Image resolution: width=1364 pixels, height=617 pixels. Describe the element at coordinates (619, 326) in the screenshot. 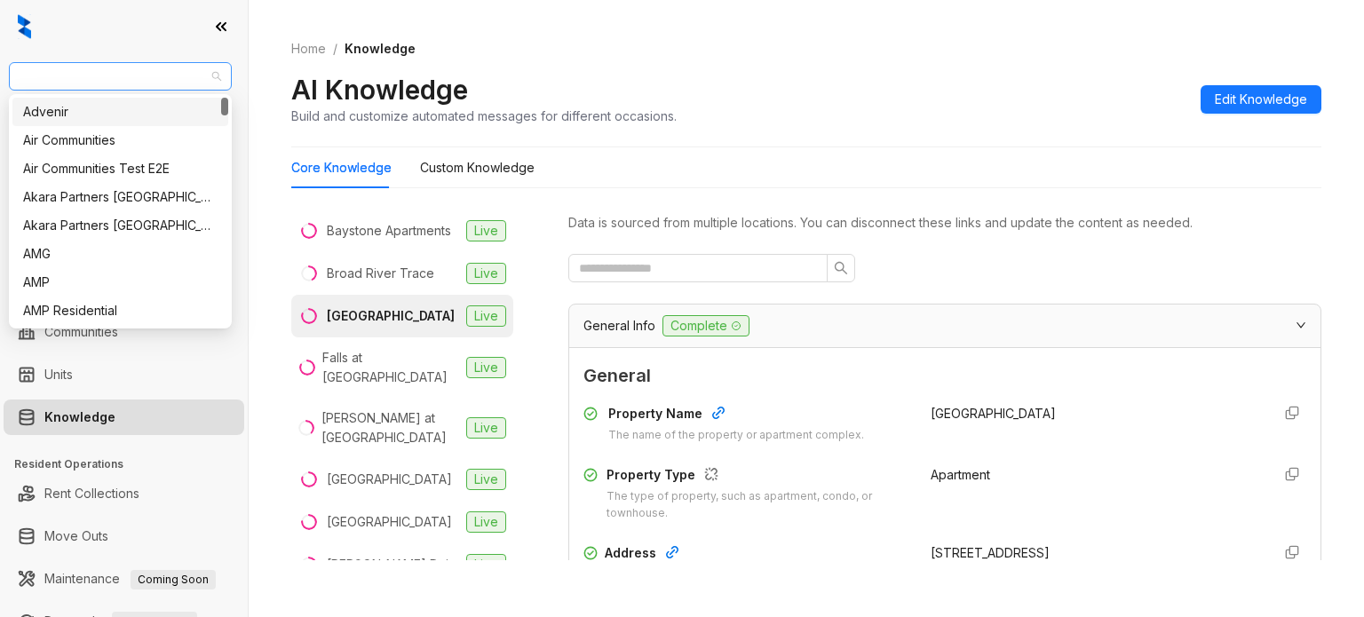

I see `span: General Info` at that location.